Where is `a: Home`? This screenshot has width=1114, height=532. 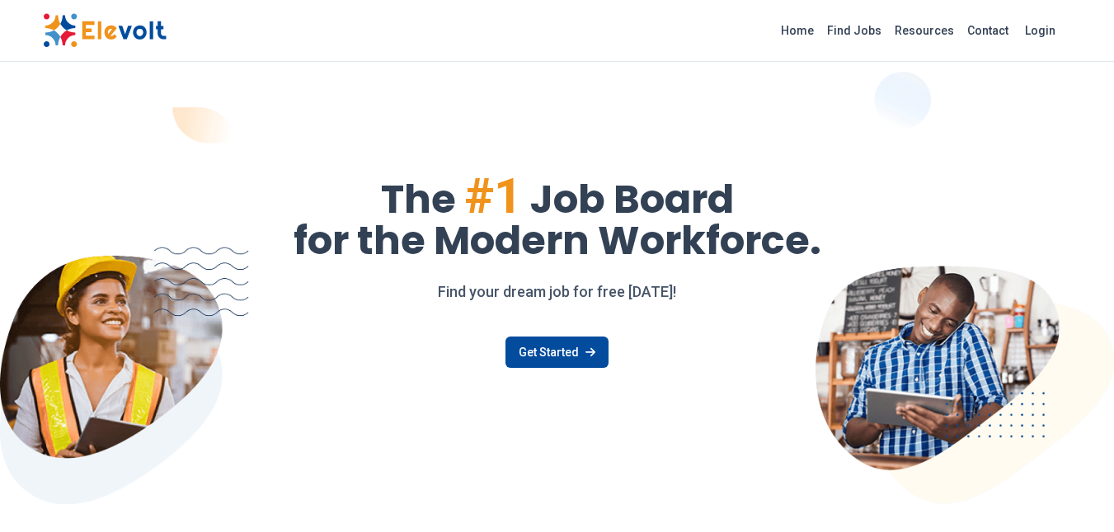 a: Home is located at coordinates (797, 30).